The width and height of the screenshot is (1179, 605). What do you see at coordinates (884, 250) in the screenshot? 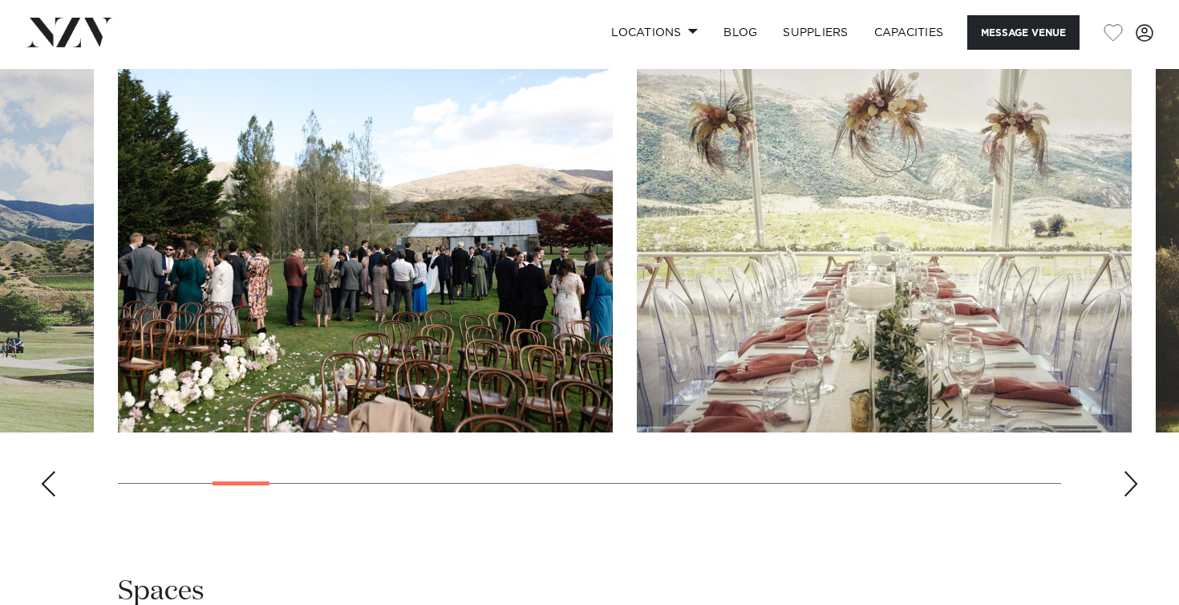
I see `swiper-slide: 5 / 30` at bounding box center [884, 250].